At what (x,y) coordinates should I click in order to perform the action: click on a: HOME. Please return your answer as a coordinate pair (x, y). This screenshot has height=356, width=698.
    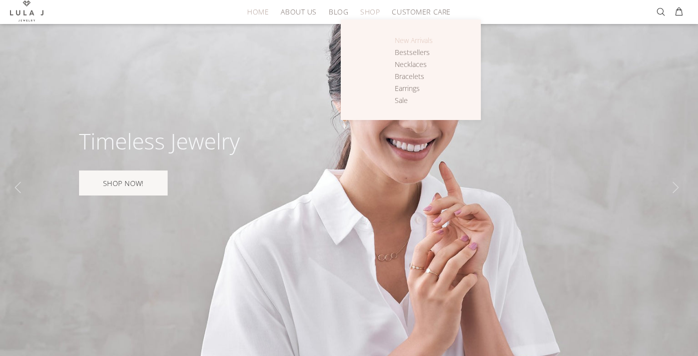
    Looking at the image, I should click on (258, 12).